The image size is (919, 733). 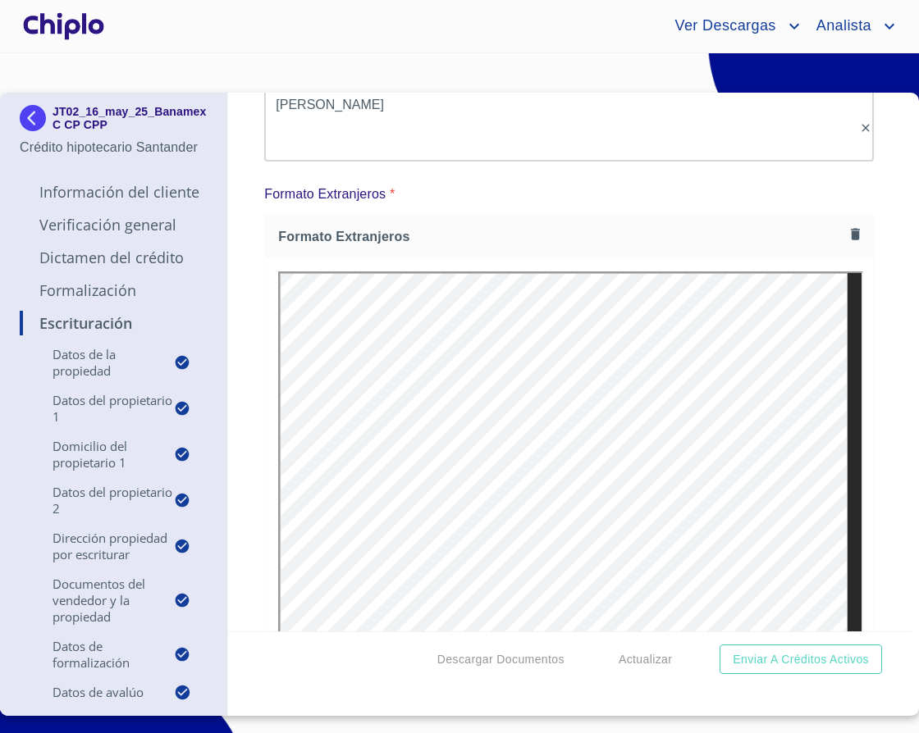 What do you see at coordinates (113, 121) in the screenshot?
I see `div: JT02_16_may_25_Banamex C CP CPP` at bounding box center [113, 121].